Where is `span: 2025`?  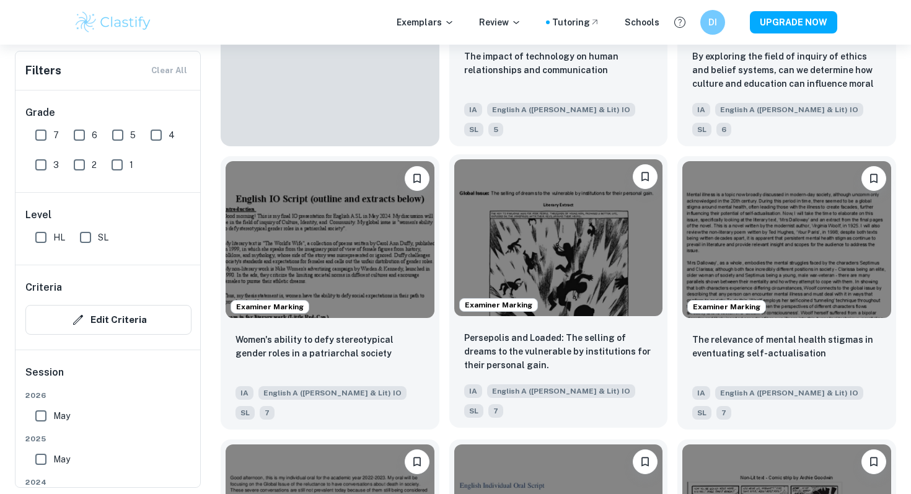
span: 2025 is located at coordinates (108, 439).